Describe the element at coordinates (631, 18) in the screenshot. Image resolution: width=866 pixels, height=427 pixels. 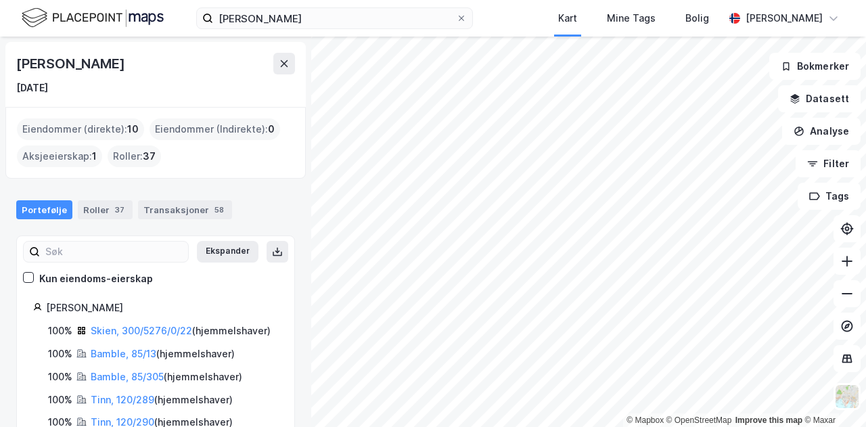
I see `div: Mine Tags` at that location.